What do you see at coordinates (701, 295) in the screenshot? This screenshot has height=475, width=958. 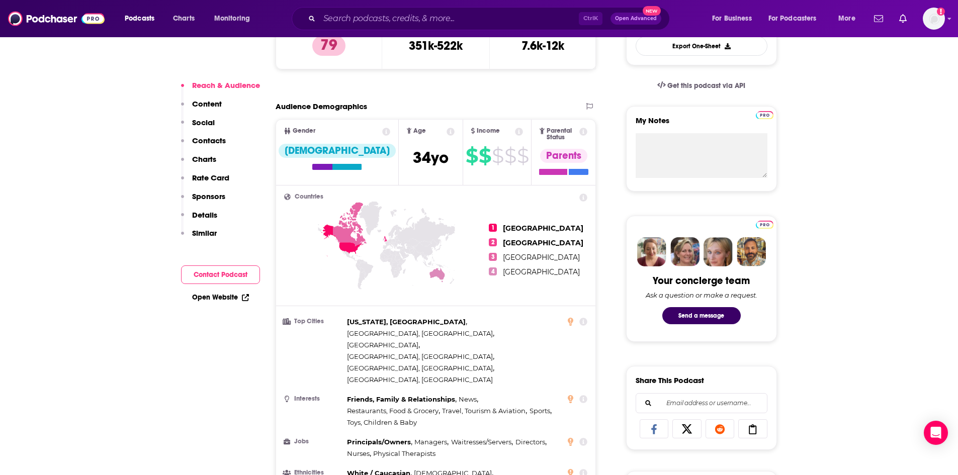 I see `div: Ask a question or make a request.` at bounding box center [701, 295].